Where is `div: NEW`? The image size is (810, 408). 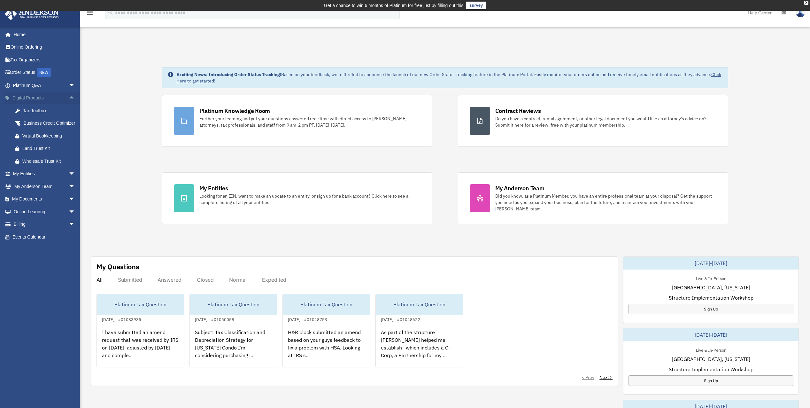
div: NEW is located at coordinates (44, 73).